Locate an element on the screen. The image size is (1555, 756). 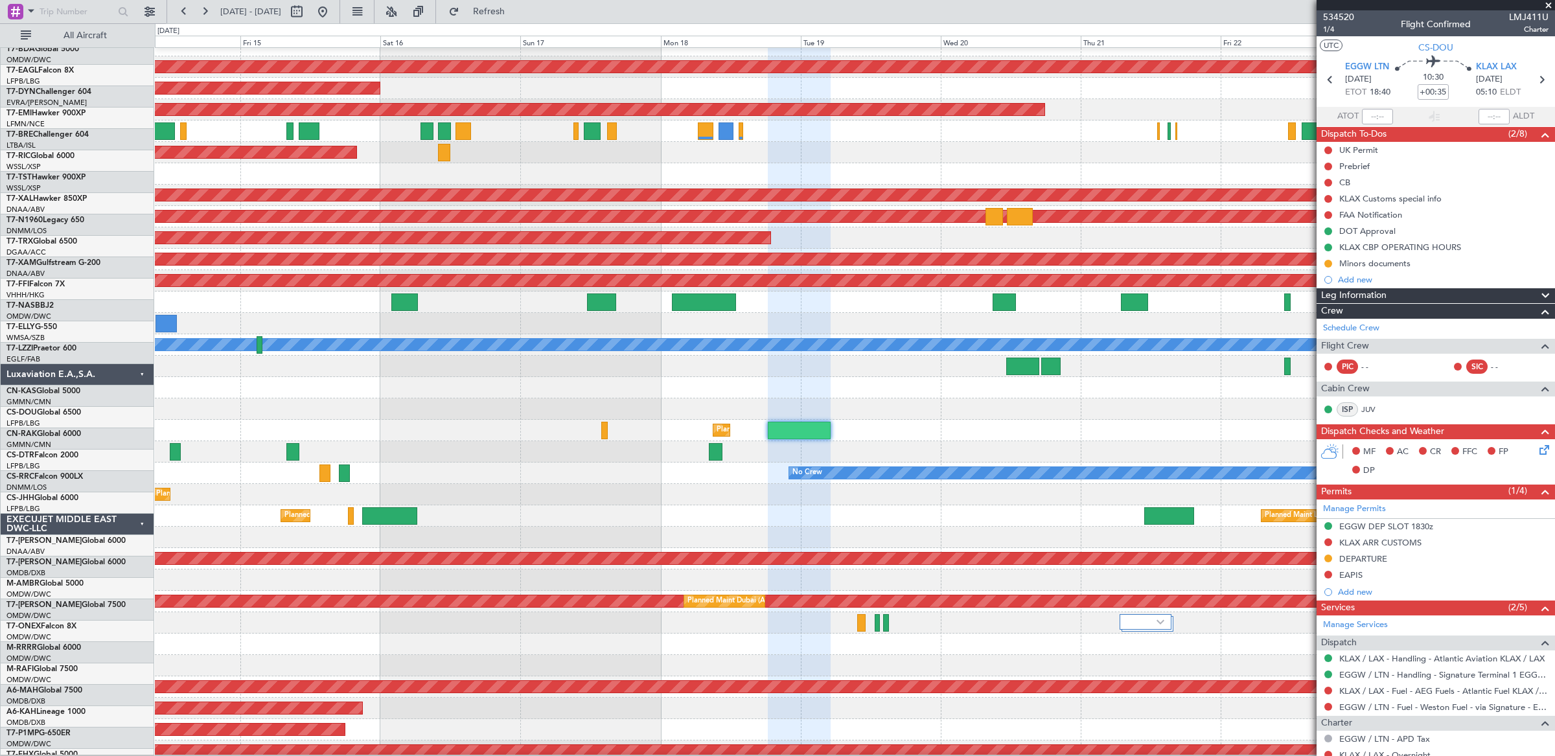
a: M-RRRRGlobal 6000 is located at coordinates (43, 648).